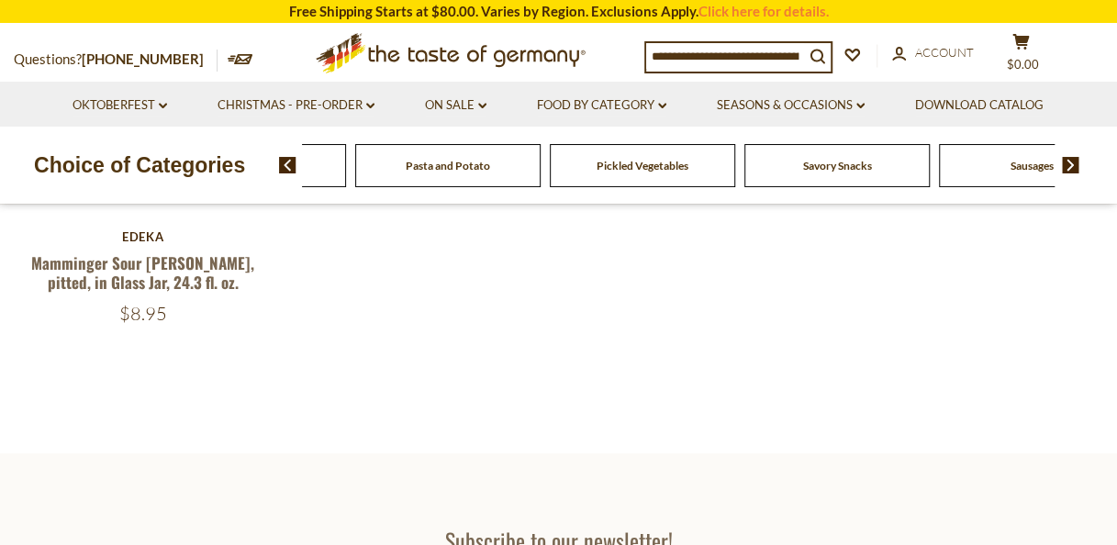 Image resolution: width=1117 pixels, height=545 pixels. Describe the element at coordinates (1070, 165) in the screenshot. I see `img: next arrow` at that location.